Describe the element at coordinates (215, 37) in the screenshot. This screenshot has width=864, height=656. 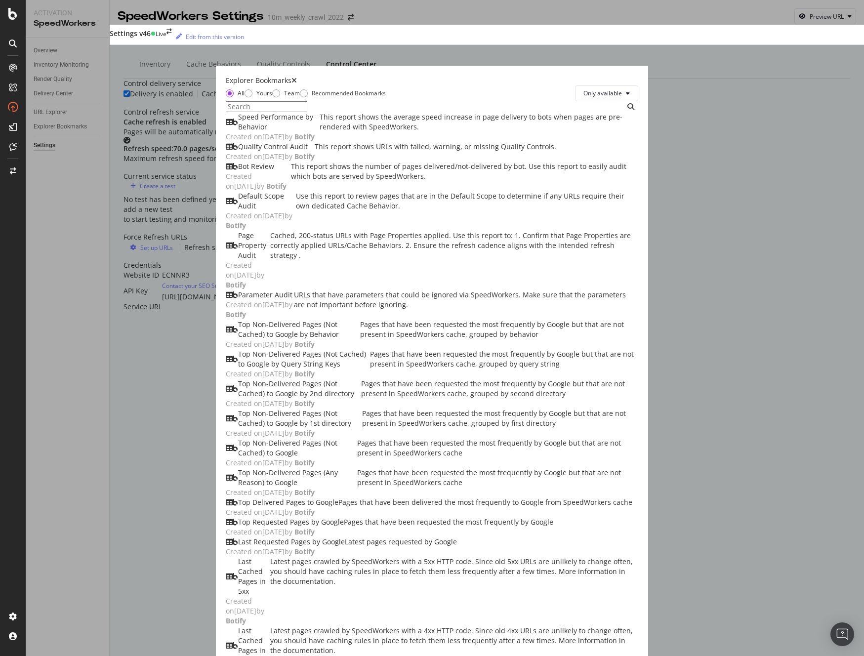
I see `div: Edit from this version` at that location.